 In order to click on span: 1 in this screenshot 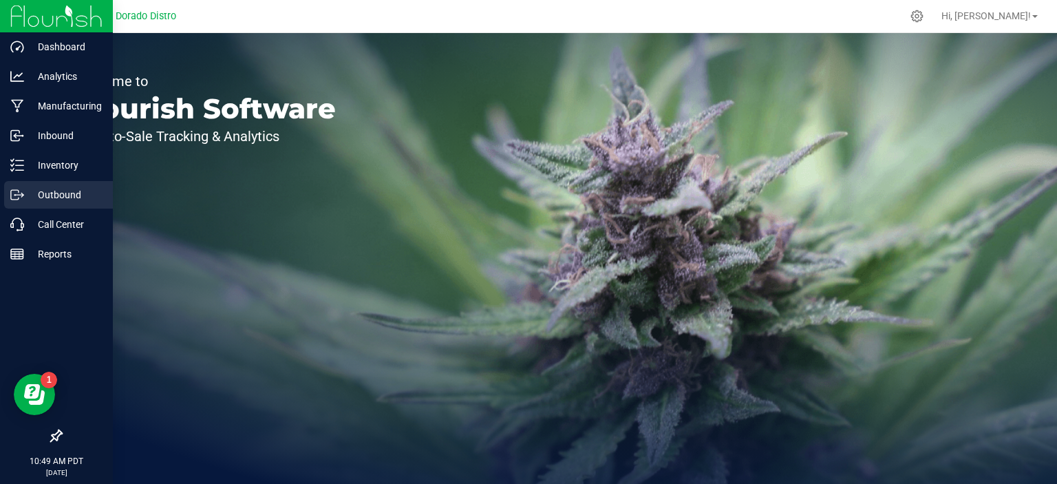, I will do `click(8, 8)`.